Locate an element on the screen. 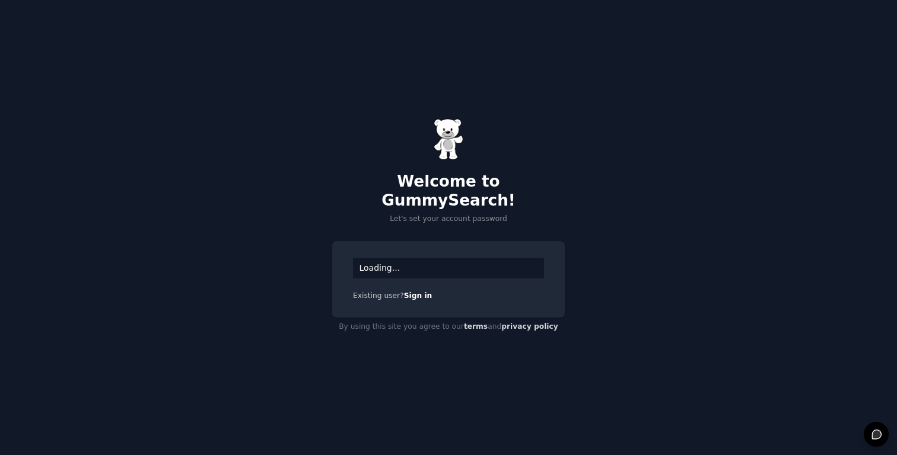 The height and width of the screenshot is (455, 897). div: Loading... is located at coordinates (448, 268).